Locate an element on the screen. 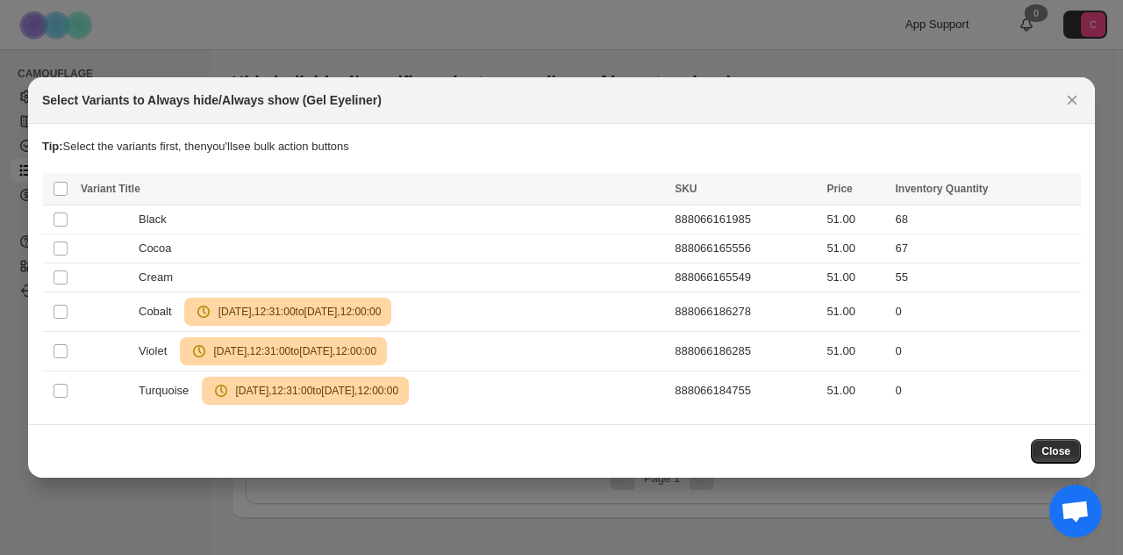  span: Turquoise is located at coordinates (168, 390).